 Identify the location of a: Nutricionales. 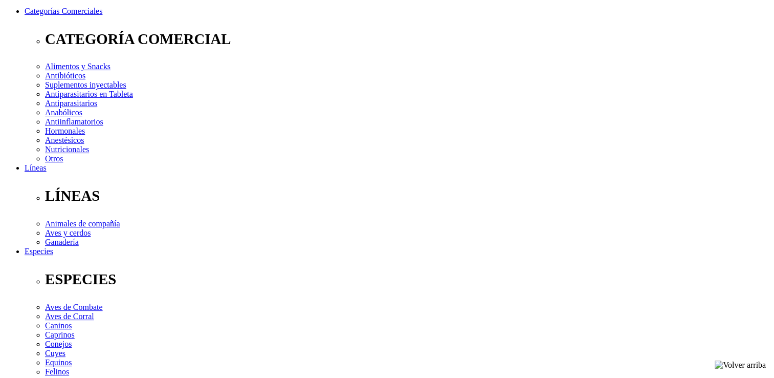
(67, 149).